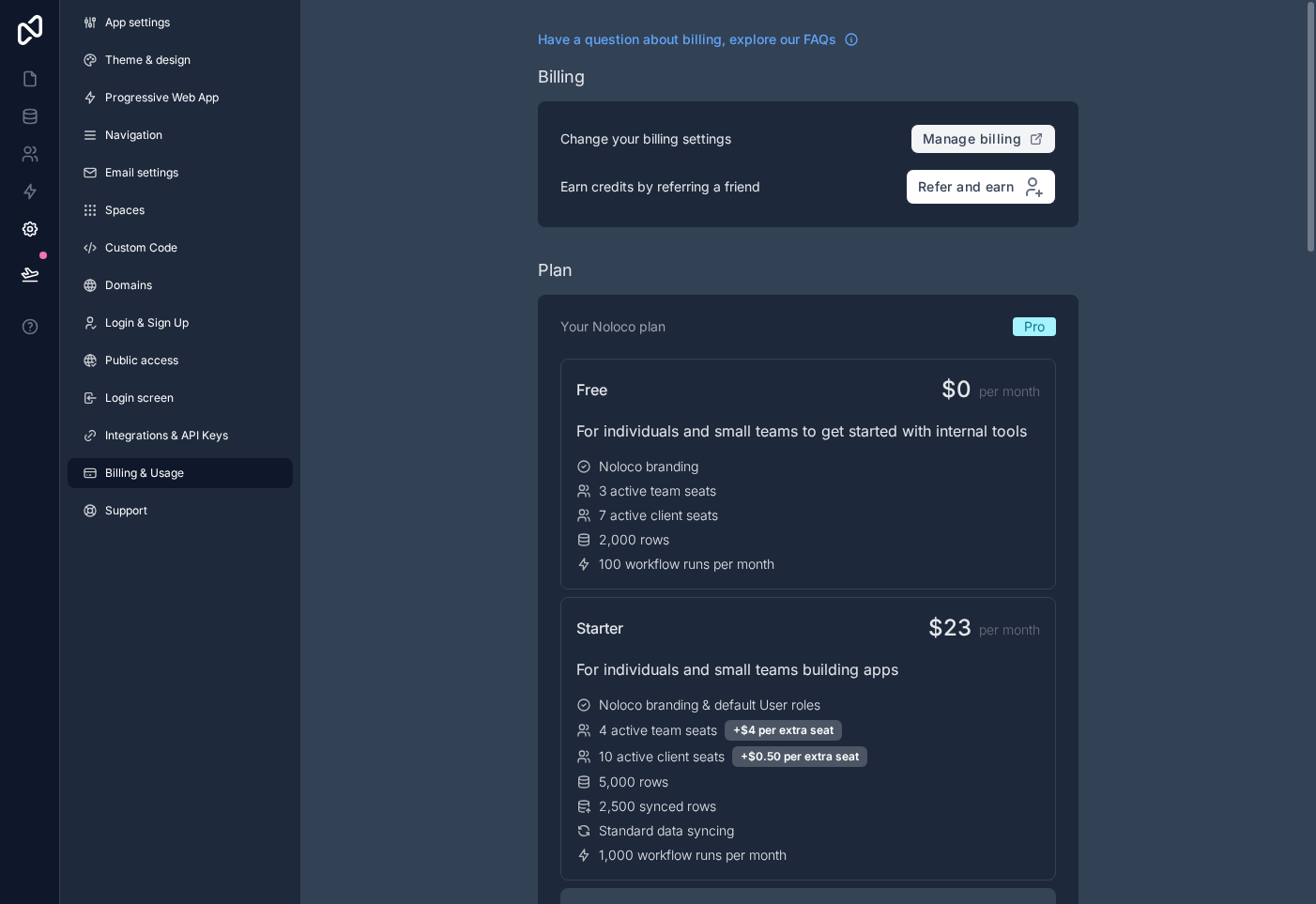 This screenshot has width=1316, height=904. Describe the element at coordinates (180, 248) in the screenshot. I see `a: Custom Code` at that location.